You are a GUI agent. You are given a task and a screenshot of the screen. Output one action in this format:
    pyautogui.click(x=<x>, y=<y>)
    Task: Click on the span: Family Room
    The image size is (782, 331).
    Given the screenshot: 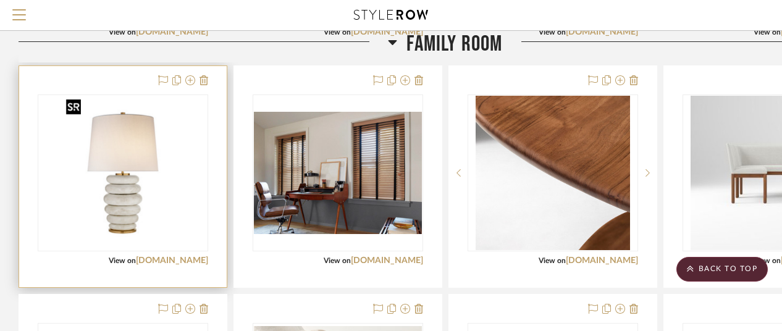 What is the action you would take?
    pyautogui.click(x=454, y=44)
    